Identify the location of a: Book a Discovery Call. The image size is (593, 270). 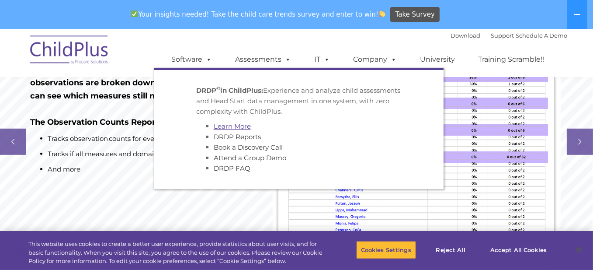
(248, 147).